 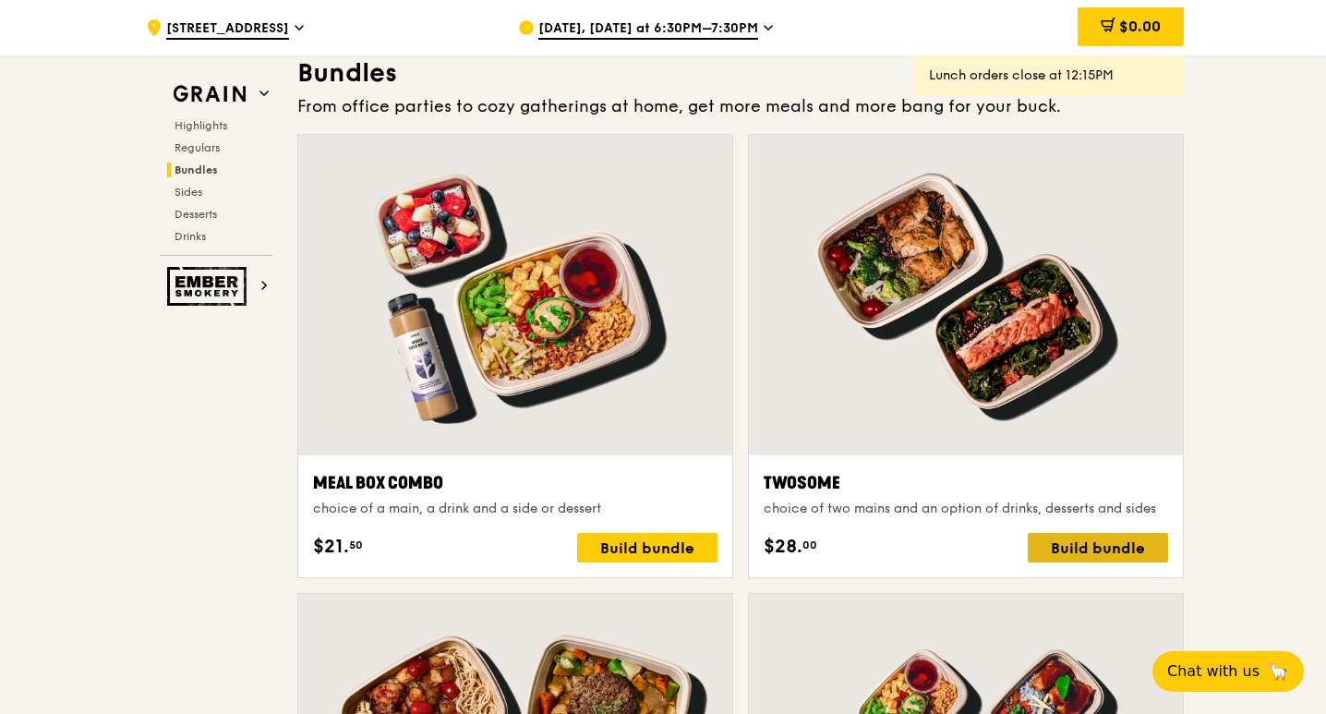 I want to click on span: 50, so click(x=356, y=545).